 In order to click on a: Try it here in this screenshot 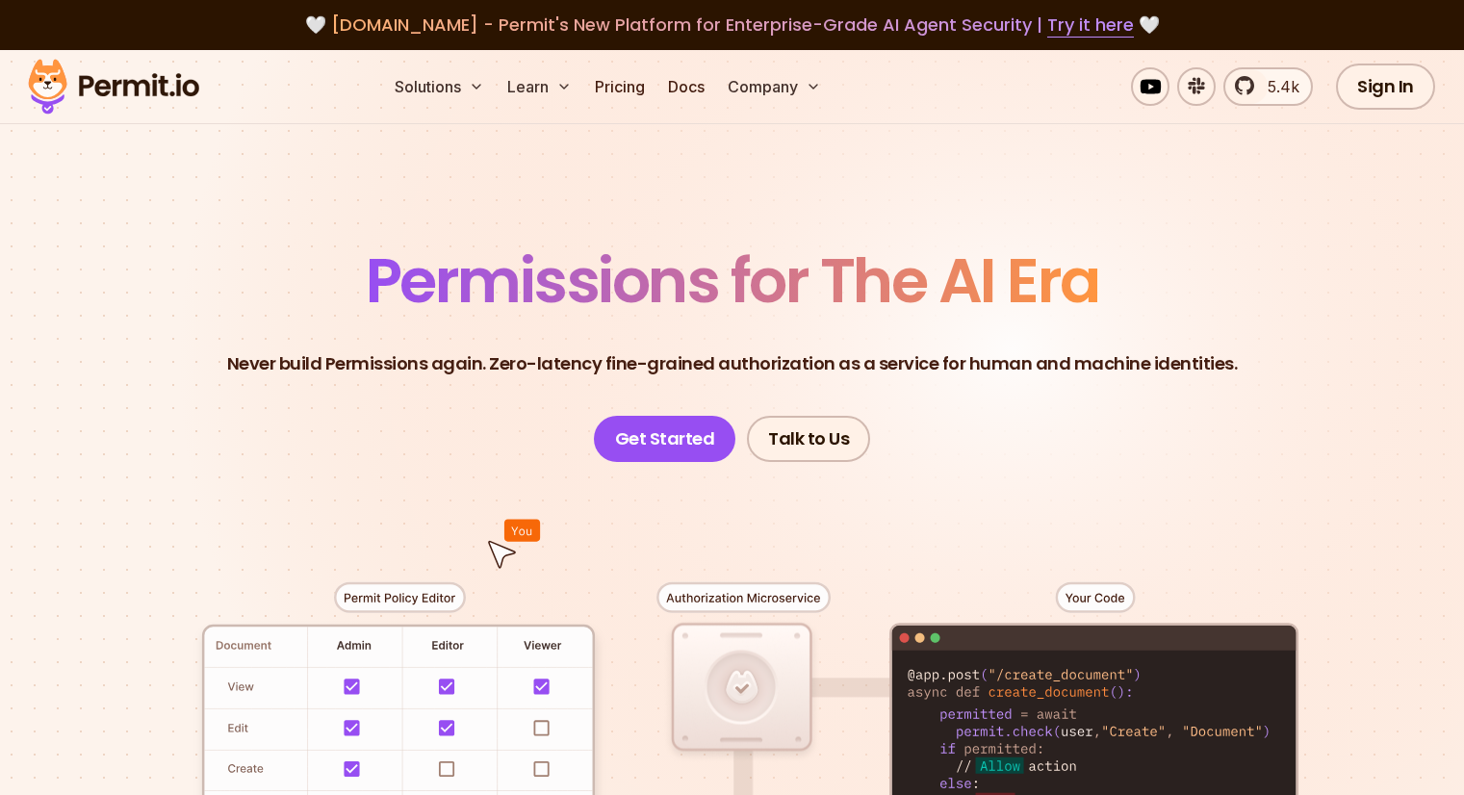, I will do `click(1091, 25)`.